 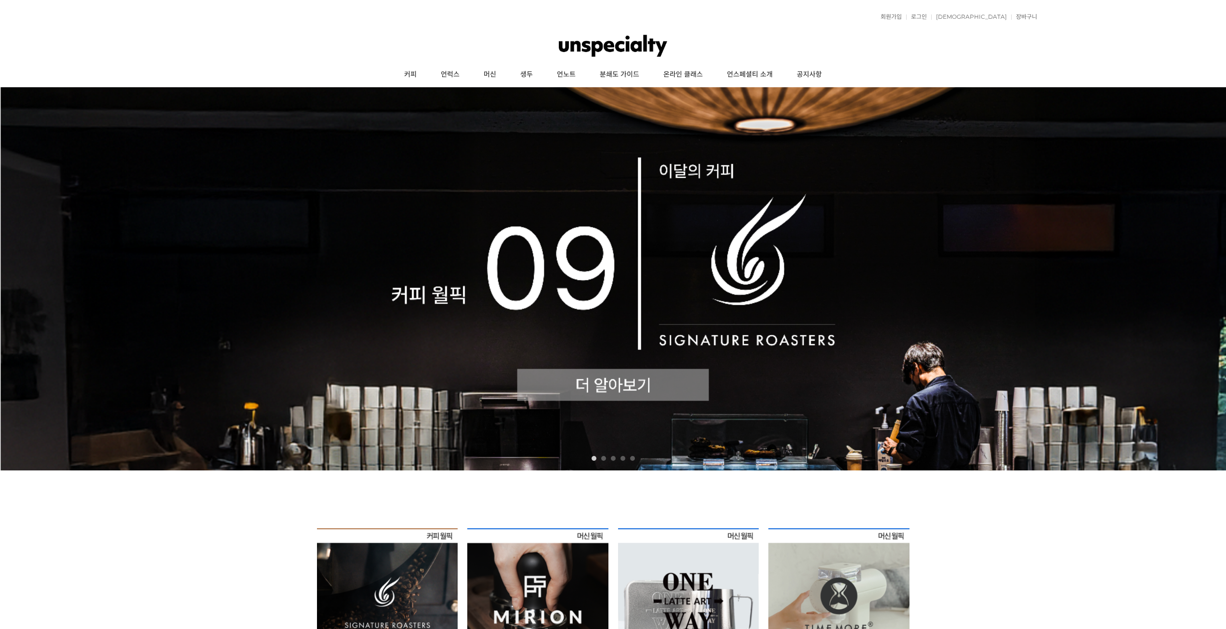 I want to click on a: 공지사항, so click(x=809, y=75).